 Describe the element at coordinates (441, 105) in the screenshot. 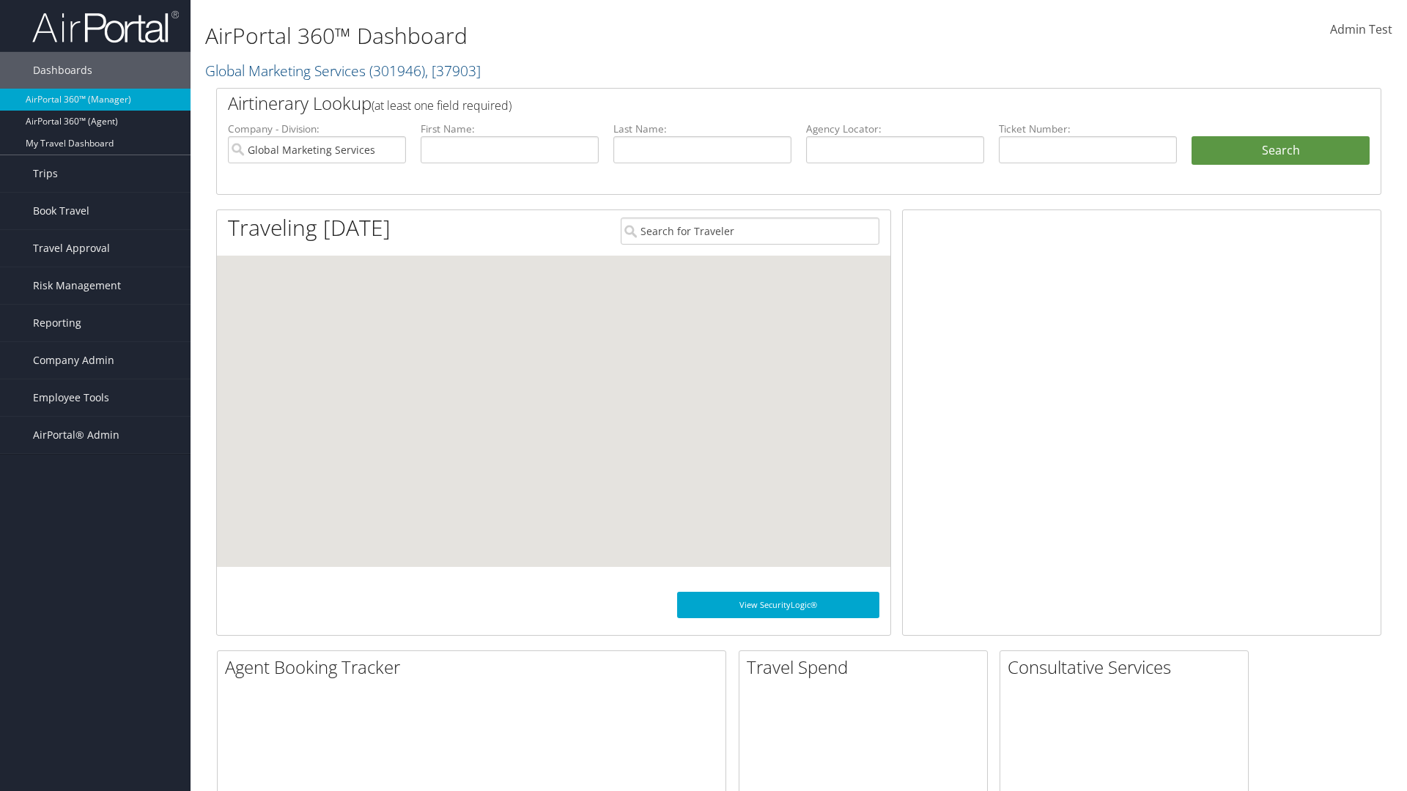

I see `span: (at least one field required)` at that location.